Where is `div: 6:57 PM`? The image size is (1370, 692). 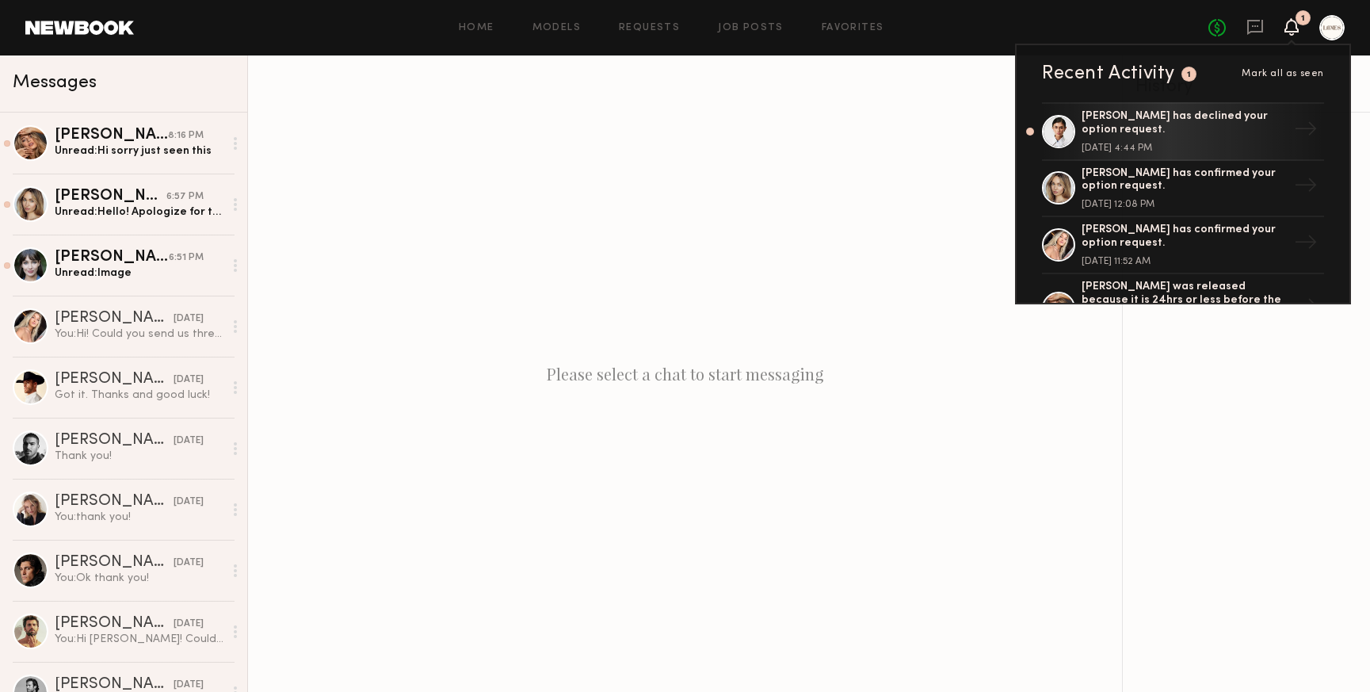
div: 6:57 PM is located at coordinates (185, 197).